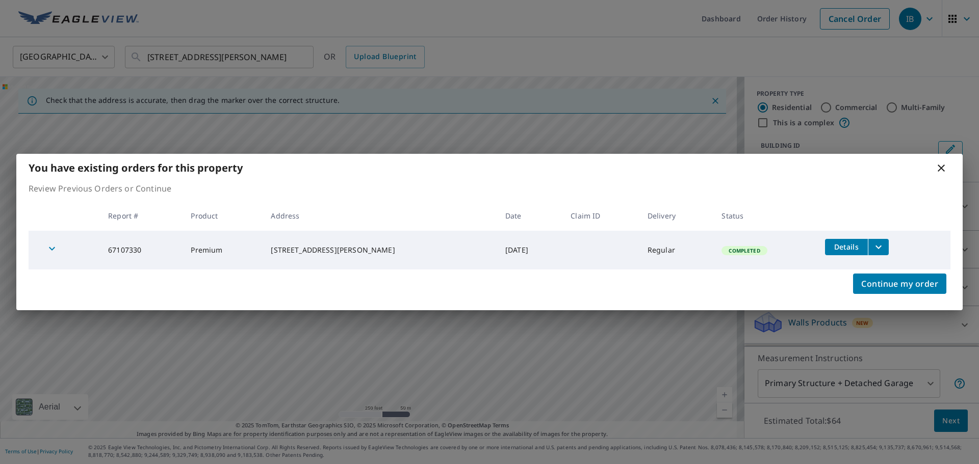 The image size is (979, 464). What do you see at coordinates (222, 250) in the screenshot?
I see `td: Premium` at bounding box center [222, 250].